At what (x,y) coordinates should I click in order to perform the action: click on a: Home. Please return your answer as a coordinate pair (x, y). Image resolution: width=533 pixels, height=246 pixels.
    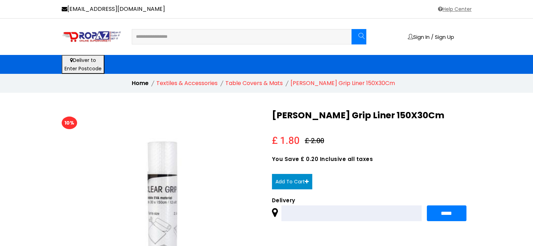
    Looking at the image, I should click on (140, 83).